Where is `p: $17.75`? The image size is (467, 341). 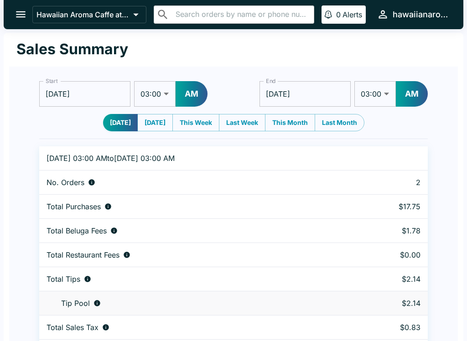 p: $17.75 is located at coordinates (385, 206).